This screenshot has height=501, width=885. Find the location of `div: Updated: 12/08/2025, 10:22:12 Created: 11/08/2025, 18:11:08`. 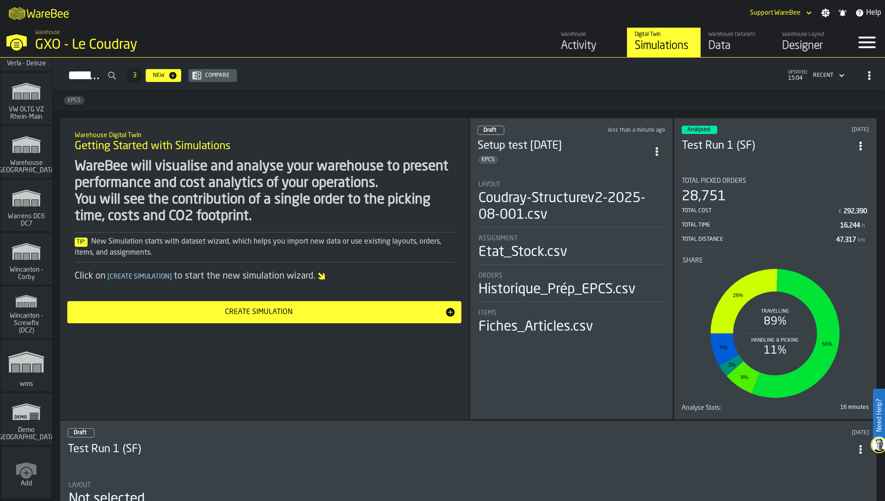

div: Updated: 12/08/2025, 10:22:12 Created: 11/08/2025, 18:11:08 is located at coordinates (831, 130).